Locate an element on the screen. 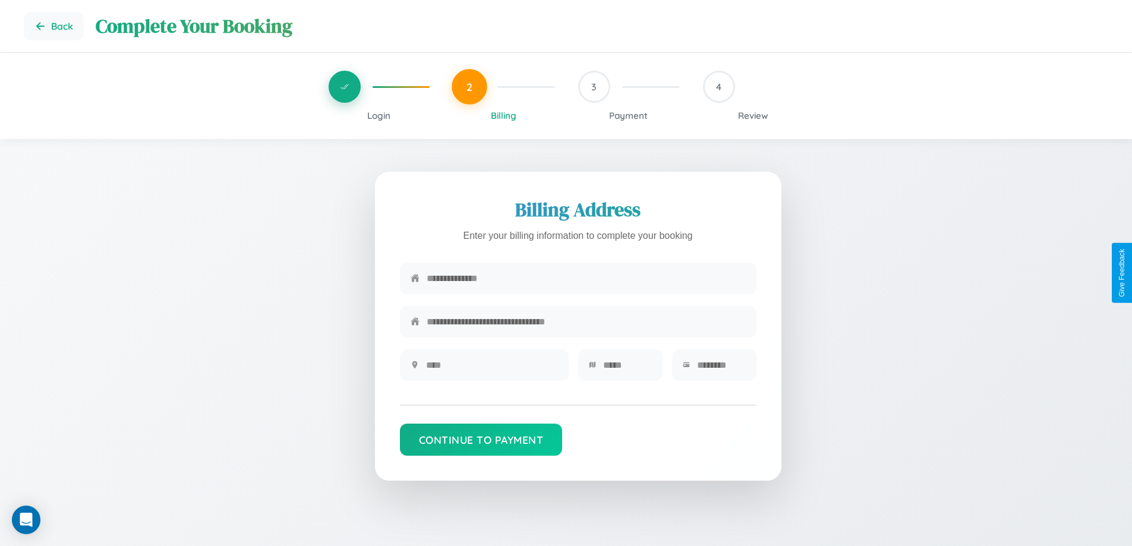  span: 2 is located at coordinates (469, 87).